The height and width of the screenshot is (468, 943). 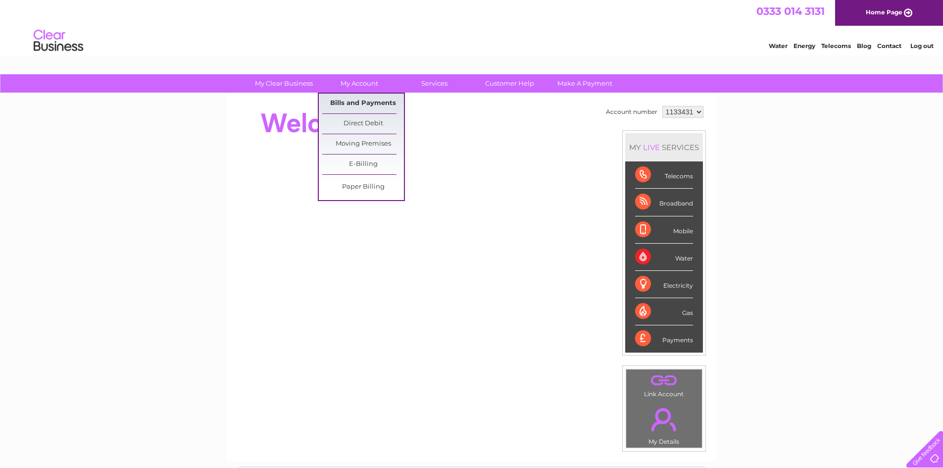 I want to click on span: 0333 014 3131, so click(x=791, y=11).